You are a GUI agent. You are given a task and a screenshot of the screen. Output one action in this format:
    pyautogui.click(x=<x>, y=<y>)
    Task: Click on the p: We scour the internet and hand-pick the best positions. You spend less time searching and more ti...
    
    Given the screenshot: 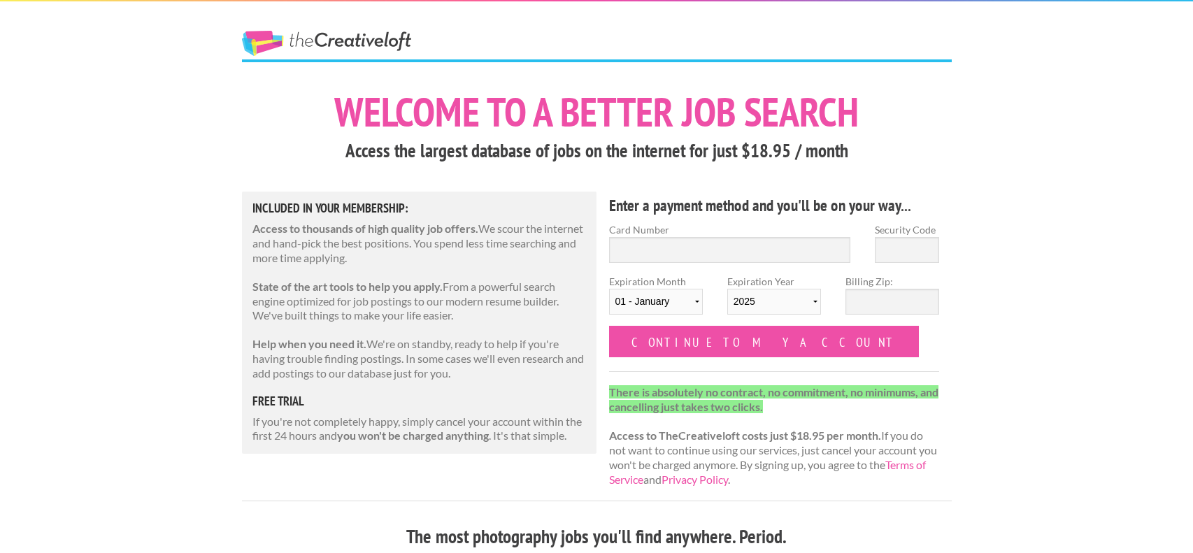 What is the action you would take?
    pyautogui.click(x=420, y=243)
    